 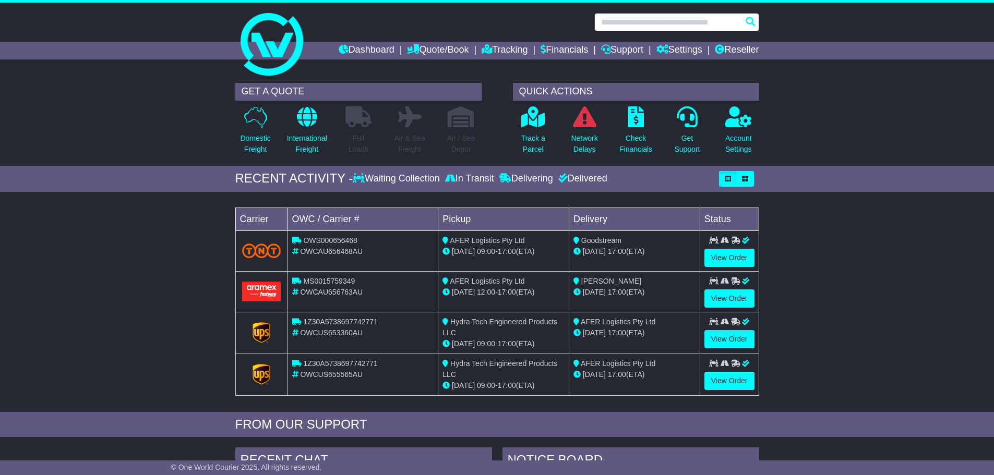 What do you see at coordinates (470, 179) in the screenshot?
I see `div: In Transit` at bounding box center [470, 179].